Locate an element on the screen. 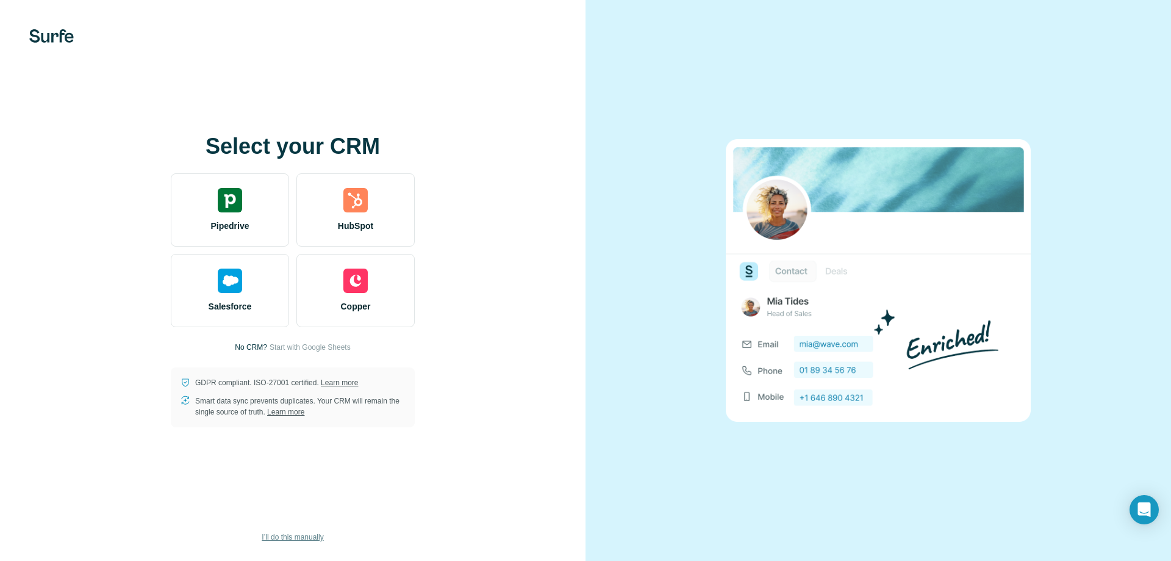  p: Smart data sync prevents duplicates. Your CRM will remain the single source of truth. is located at coordinates (300, 406).